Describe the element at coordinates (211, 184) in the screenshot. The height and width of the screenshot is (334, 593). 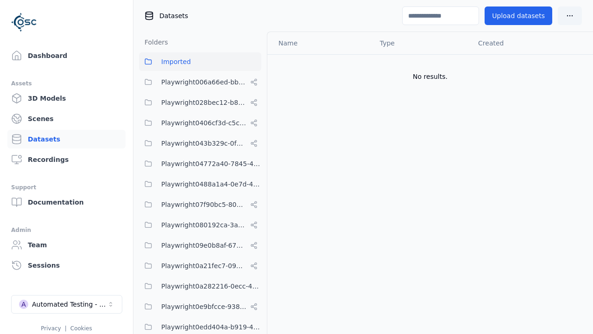
I see `span: Playwright0488a1a4-0e7d-4299-bdea-dd156cc484d6` at that location.